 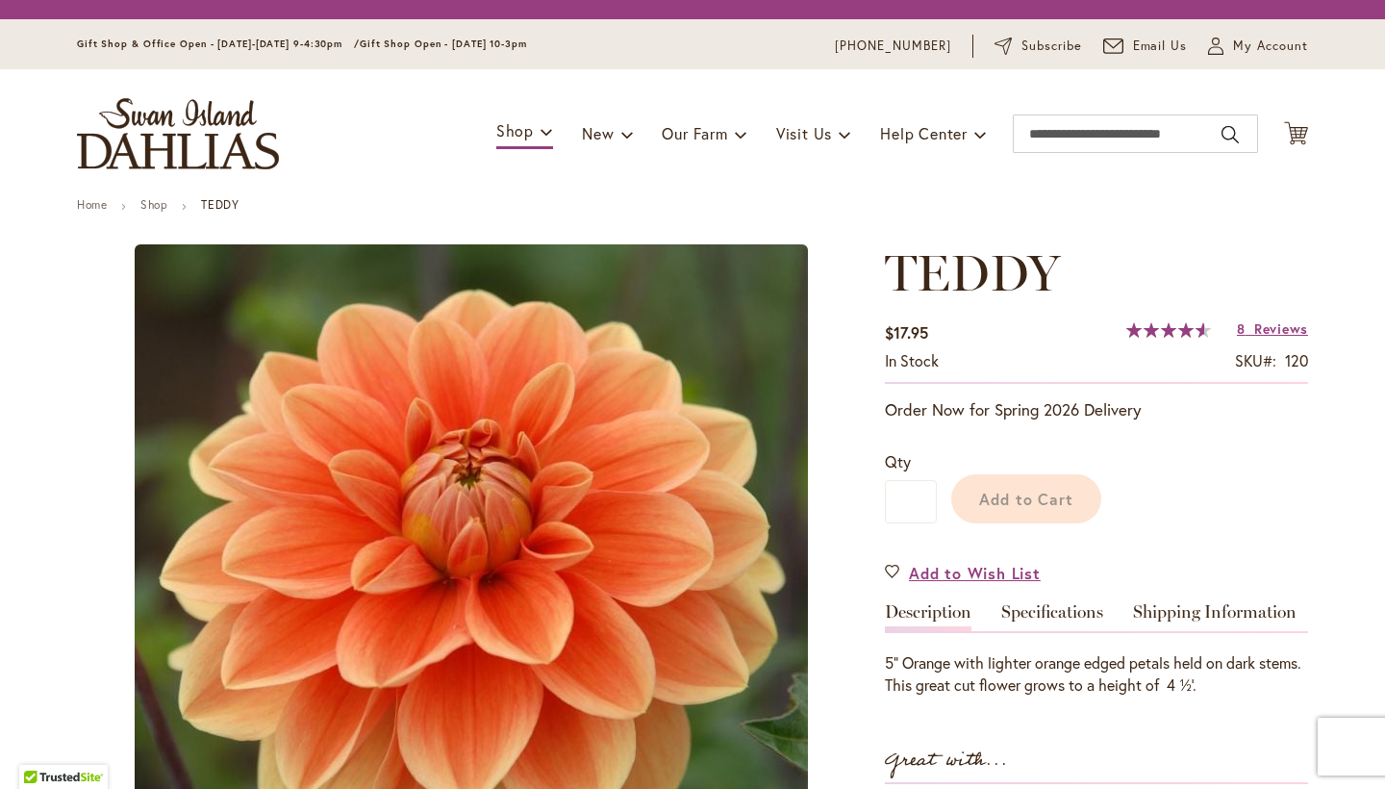 What do you see at coordinates (1096, 410) in the screenshot?
I see `p: Order Now for Spring 2026 Delivery` at bounding box center [1096, 410].